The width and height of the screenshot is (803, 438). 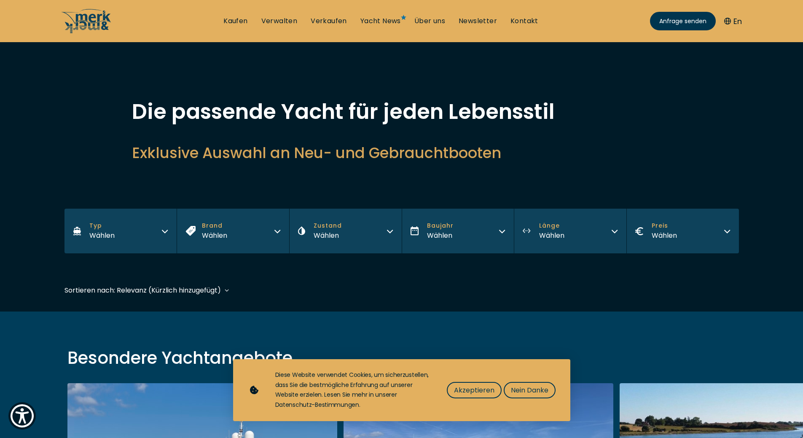 I want to click on span: Preis, so click(x=665, y=226).